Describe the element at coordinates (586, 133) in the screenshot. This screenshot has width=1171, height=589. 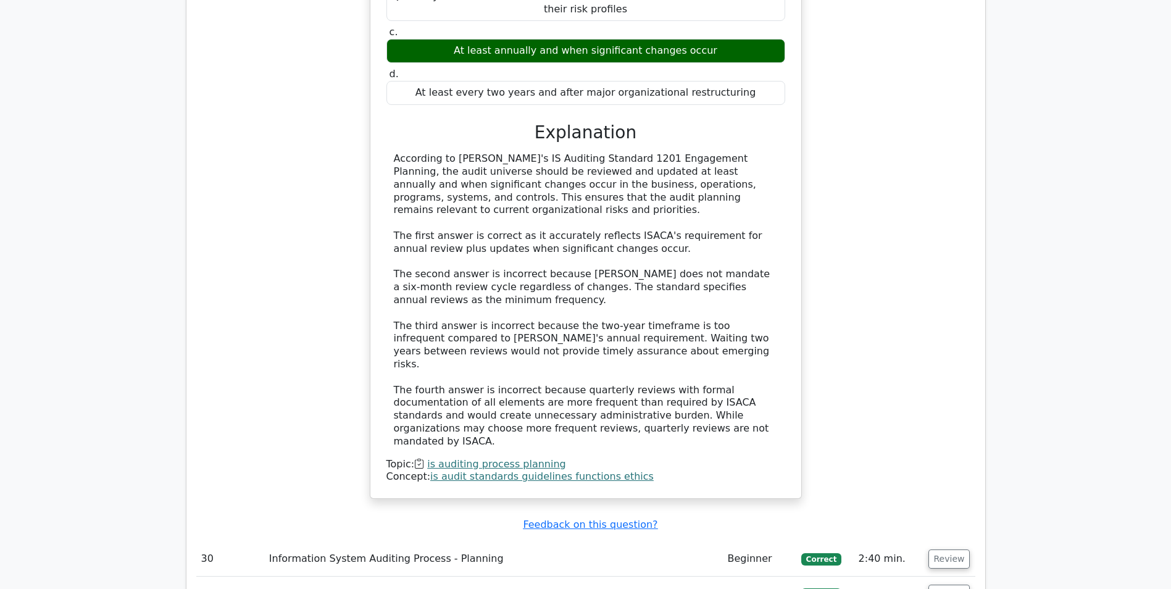
I see `h3: Explanation` at that location.